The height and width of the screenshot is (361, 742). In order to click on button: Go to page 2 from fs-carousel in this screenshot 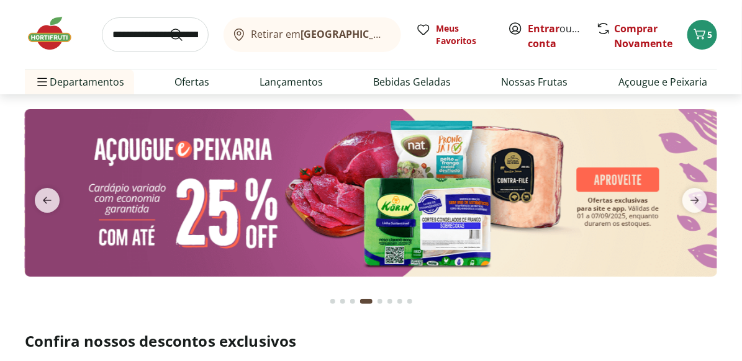, I will do `click(343, 302)`.